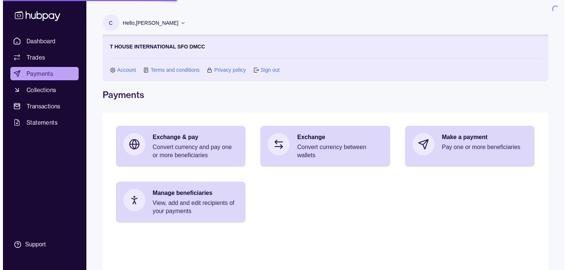  What do you see at coordinates (37, 73) in the screenshot?
I see `span: Payments` at bounding box center [37, 73].